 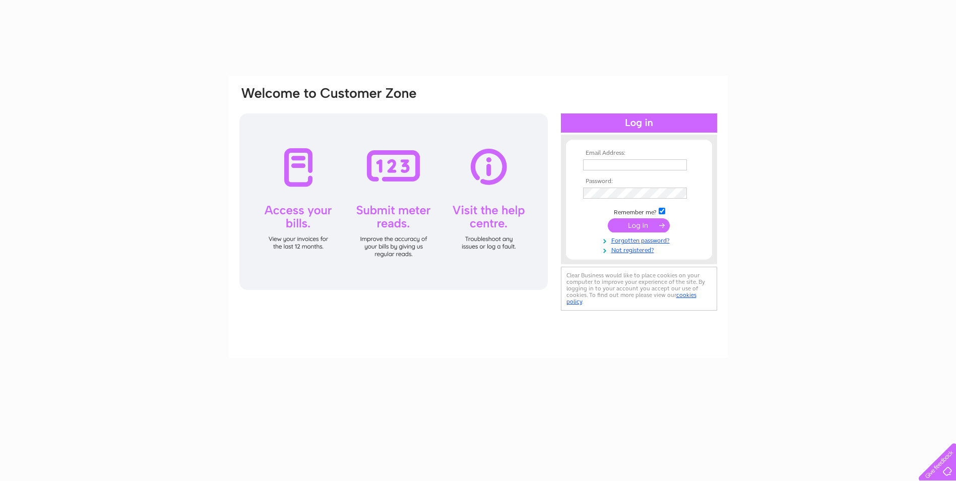 I want to click on td: Remember me?, so click(x=639, y=211).